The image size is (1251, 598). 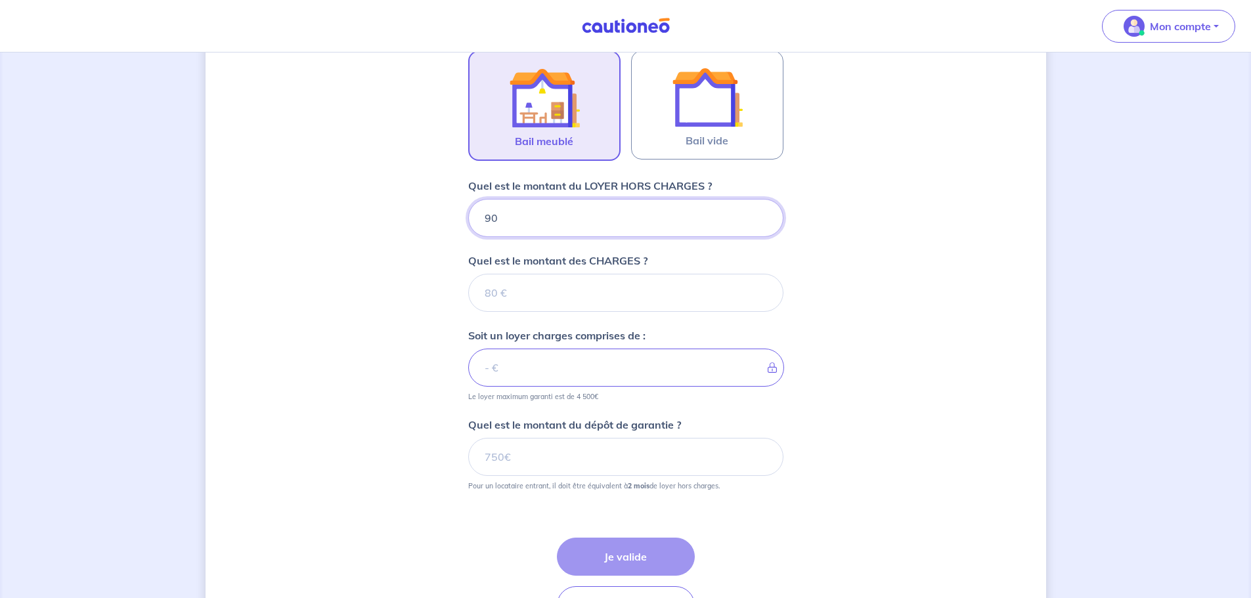 I want to click on p: Pour un locataire entrant, il doit être équivalent à de loyer hors charges., so click(x=594, y=486).